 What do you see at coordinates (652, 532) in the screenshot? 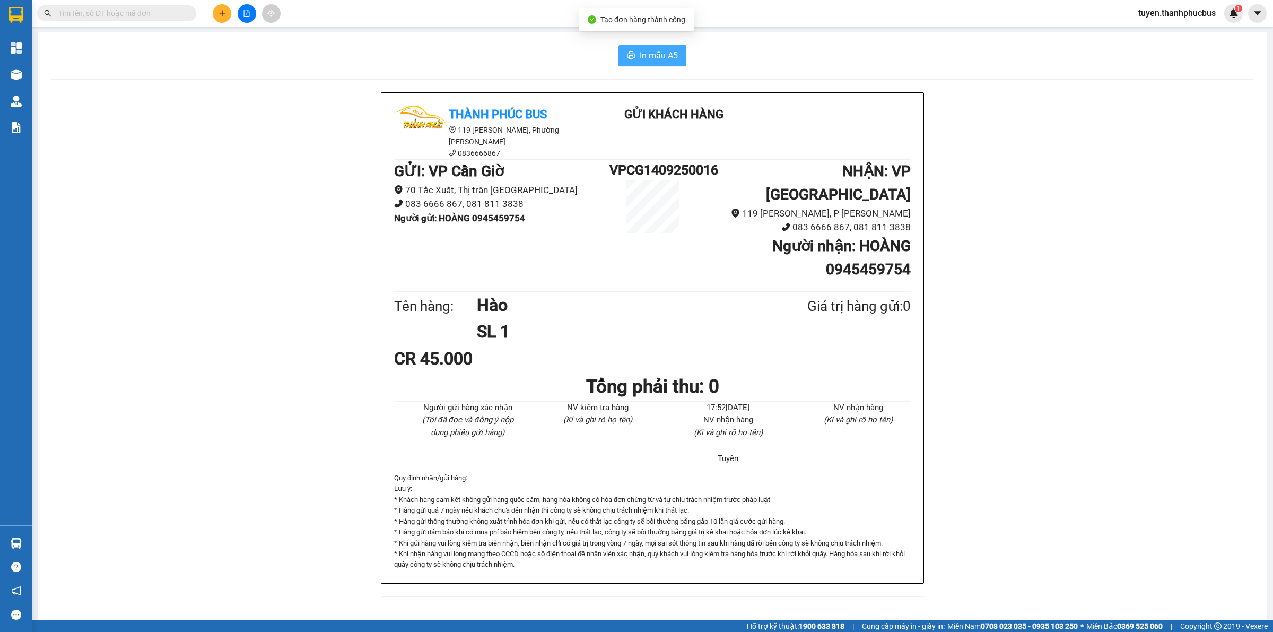
I see `p: * Hàng gửi đảm bảo khi có mua phí bảo hiểm bên công ty, nếu thất lạc, công ty sẽ bồi thường bằng ...` at bounding box center [652, 532].